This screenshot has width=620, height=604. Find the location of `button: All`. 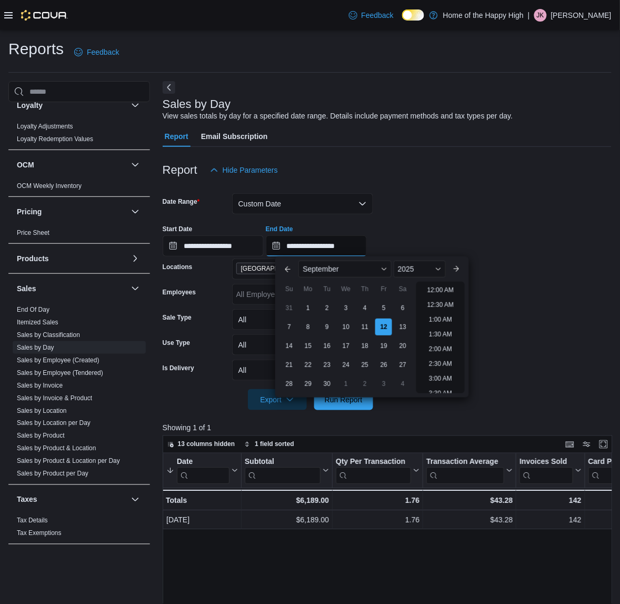

button: All is located at coordinates (303, 370).